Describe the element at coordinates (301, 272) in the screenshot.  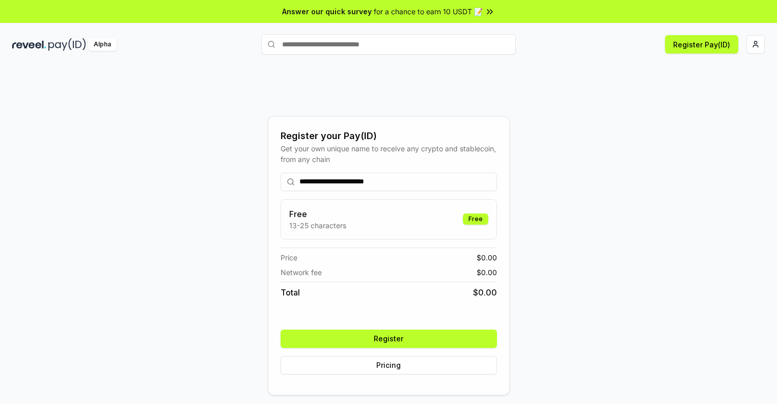
I see `span: Network fee` at that location.